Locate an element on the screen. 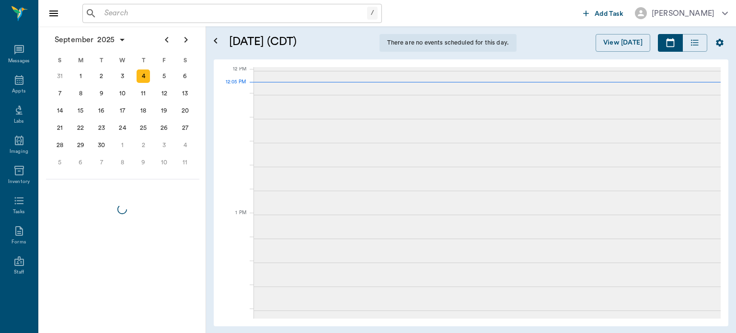 Image resolution: width=736 pixels, height=333 pixels. div: Imaging is located at coordinates (19, 151).